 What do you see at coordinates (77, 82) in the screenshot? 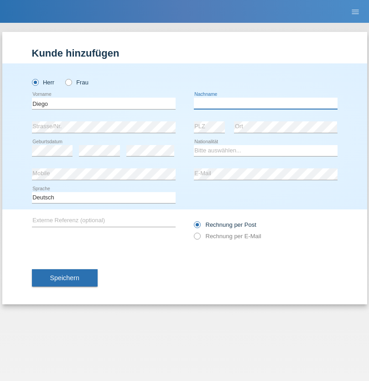
I see `label: Frau` at bounding box center [77, 82].